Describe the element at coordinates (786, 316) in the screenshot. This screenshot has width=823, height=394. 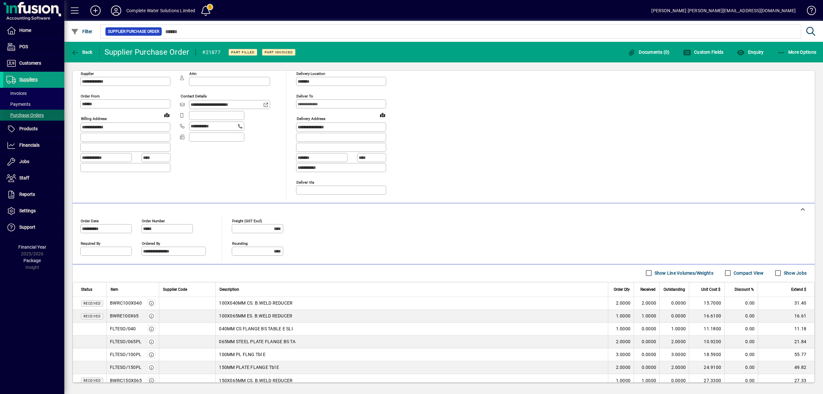
I see `td: 16.61` at that location.